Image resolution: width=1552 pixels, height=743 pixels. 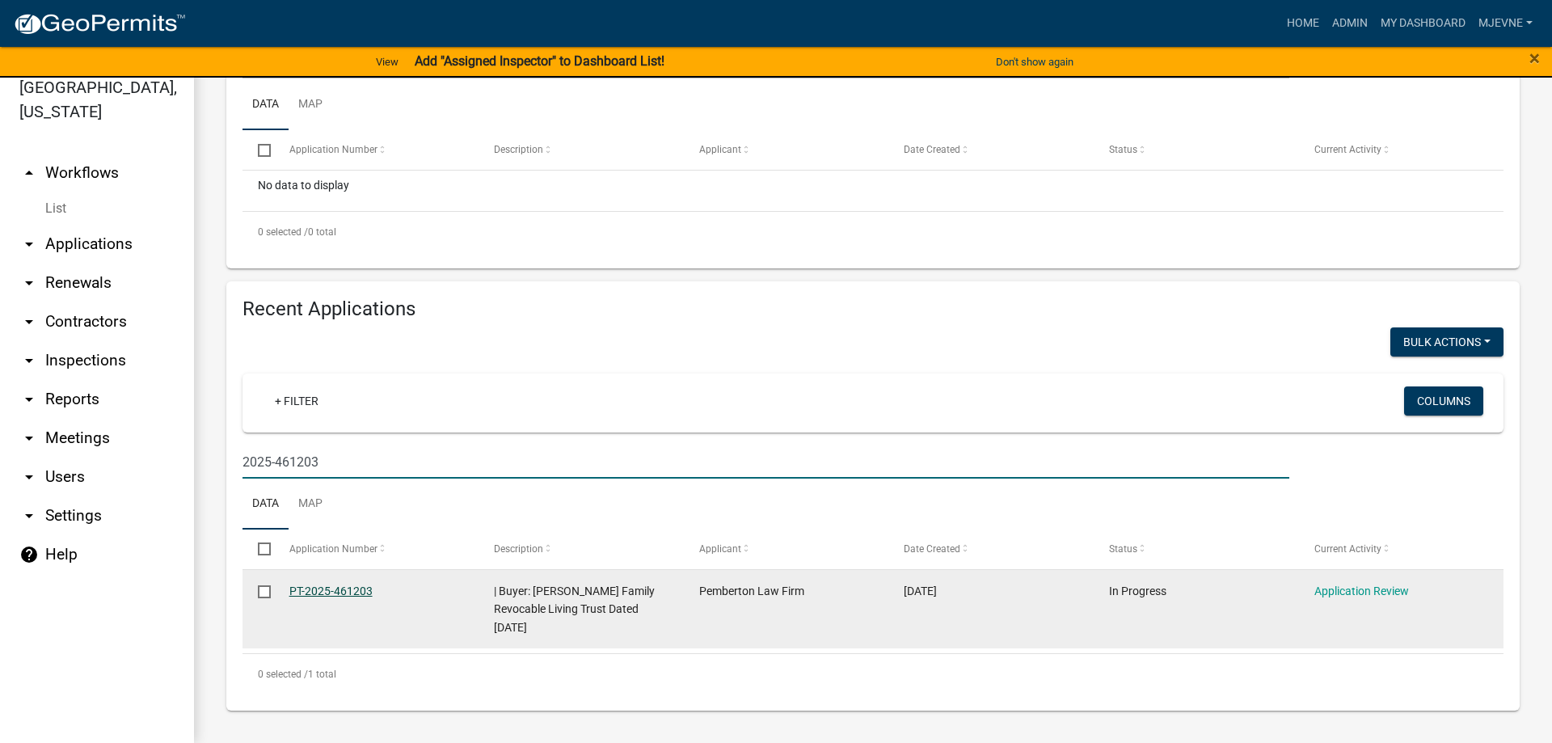 What do you see at coordinates (873, 674) in the screenshot?
I see `div: 1 total` at bounding box center [873, 674].